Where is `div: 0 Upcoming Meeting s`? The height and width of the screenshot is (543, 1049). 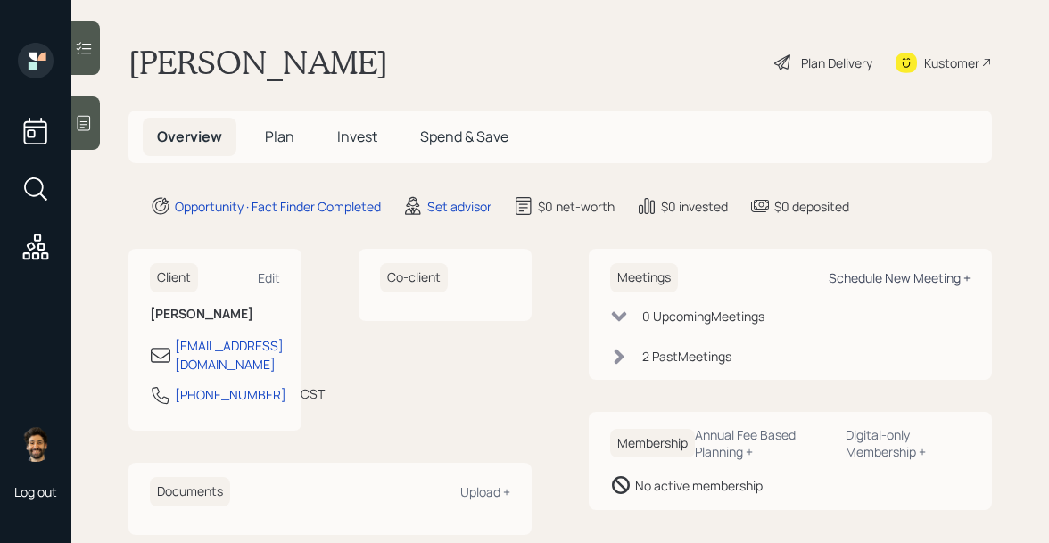 div: 0 Upcoming Meeting s is located at coordinates (703, 316).